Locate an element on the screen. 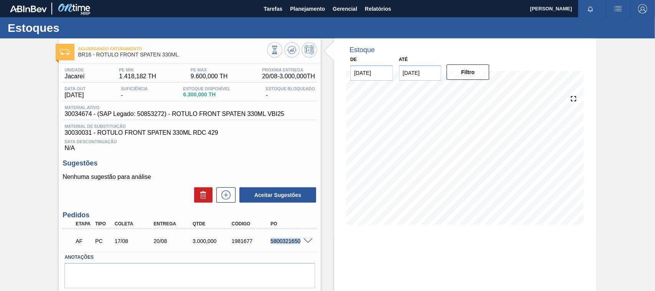 This screenshot has width=655, height=291. span: Suficiência is located at coordinates (134, 89).